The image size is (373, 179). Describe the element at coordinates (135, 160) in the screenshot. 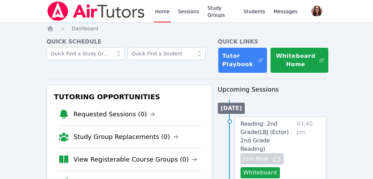

I see `a: View Registerable Course Groups (0)` at that location.